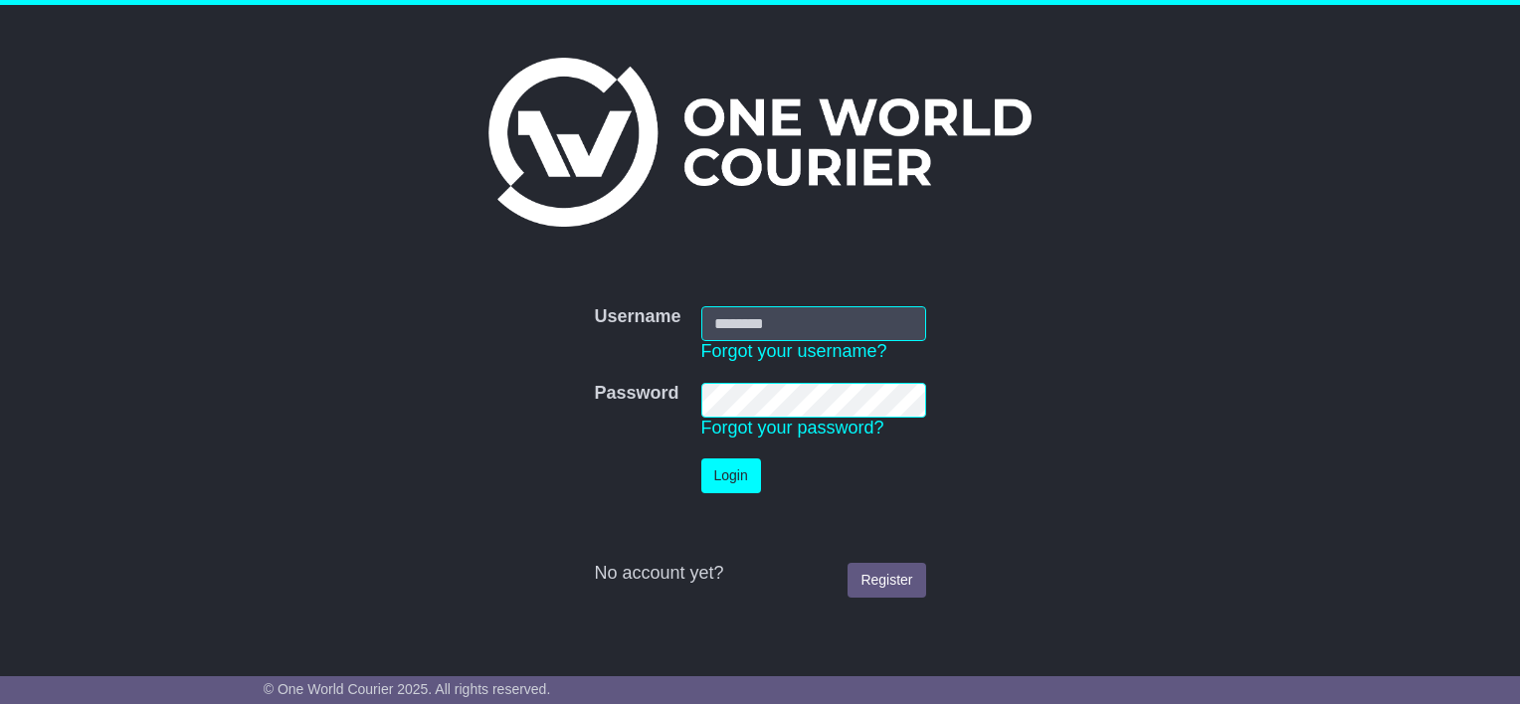  I want to click on a: Forgot your username?, so click(794, 351).